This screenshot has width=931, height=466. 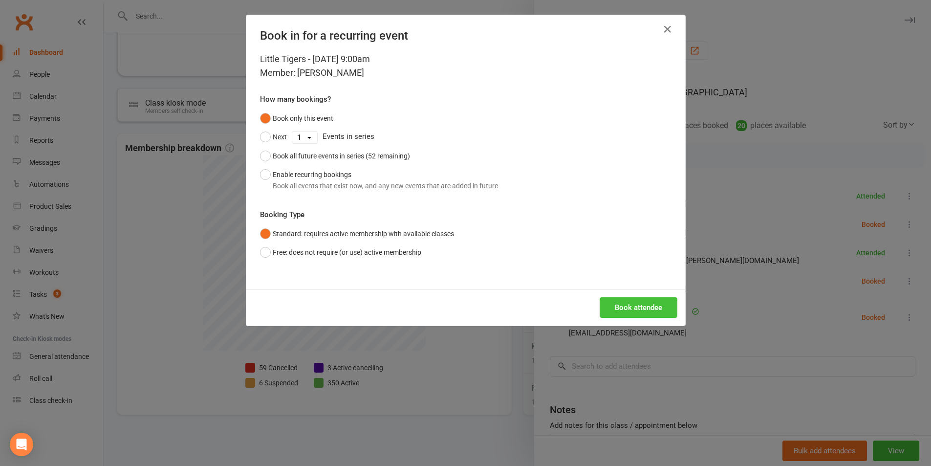 I want to click on button: Standard: requires active membership with available classes, so click(x=357, y=234).